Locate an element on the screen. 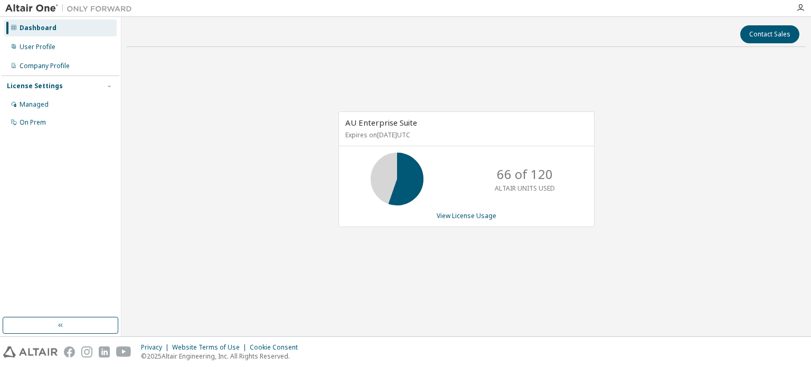 The image size is (811, 367). div: On Prem is located at coordinates (33, 122).